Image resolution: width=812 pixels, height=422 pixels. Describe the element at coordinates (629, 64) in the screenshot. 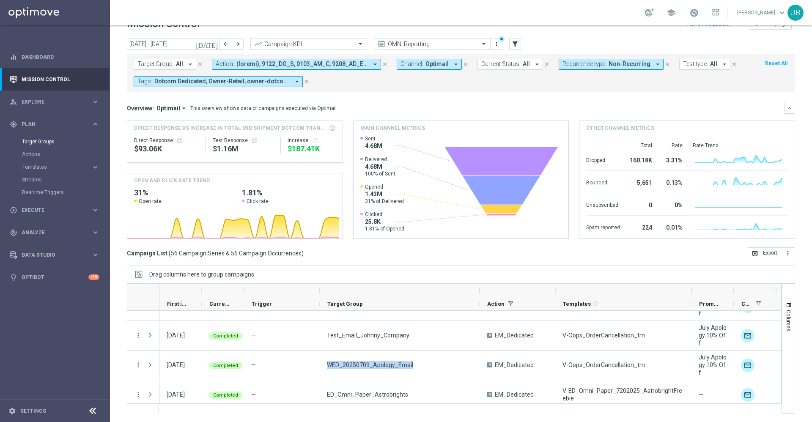

I see `span: Non-Recurring` at that location.